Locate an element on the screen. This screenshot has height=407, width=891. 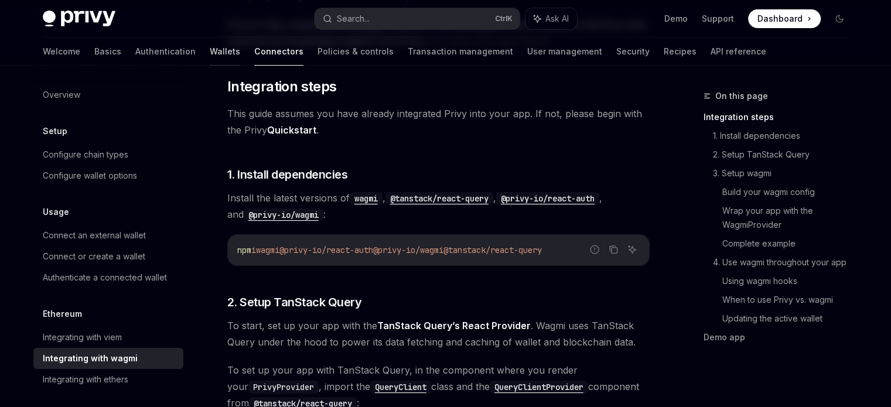
a: Complete example is located at coordinates (790, 244).